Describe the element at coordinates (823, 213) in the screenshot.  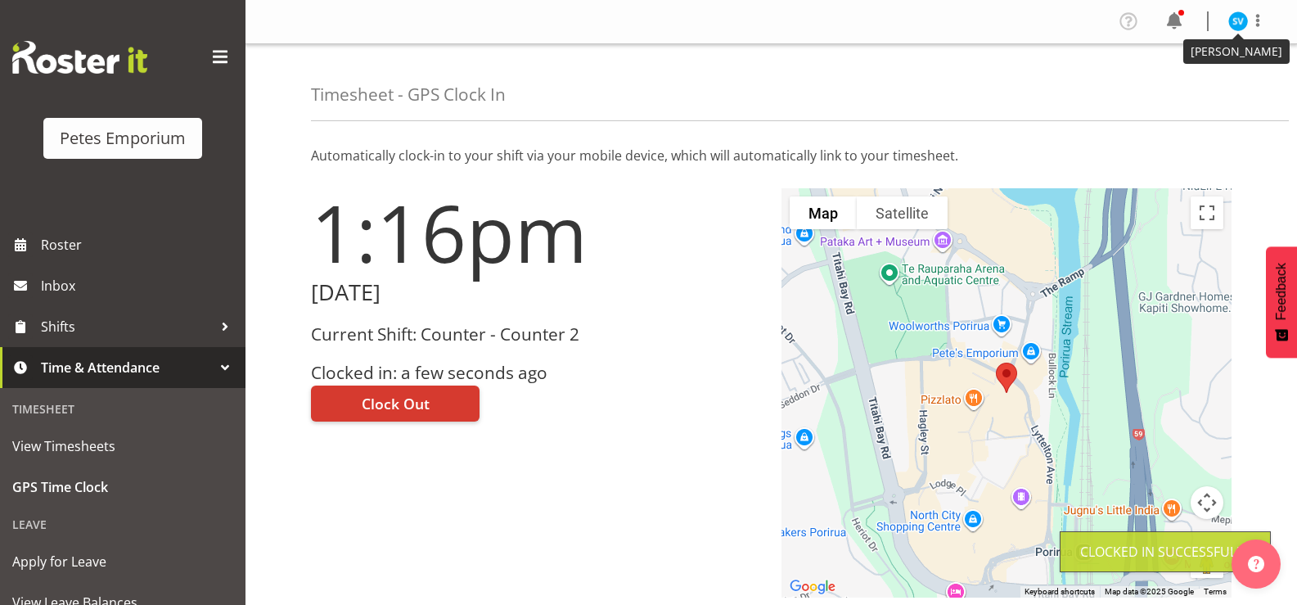
I see `button: Show street map` at that location.